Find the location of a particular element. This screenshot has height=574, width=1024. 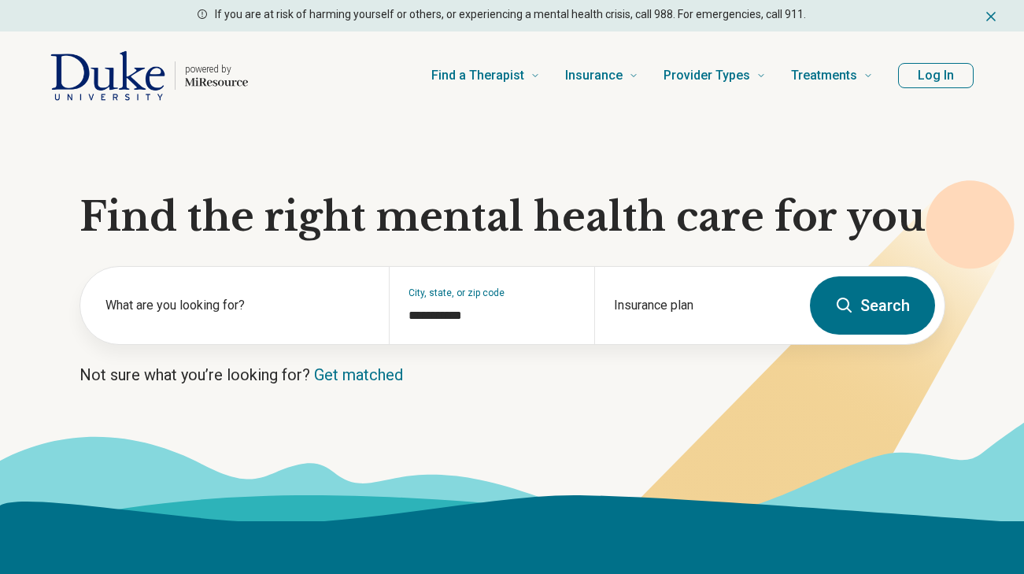

h1: Find the right mental health care for you is located at coordinates (513, 217).